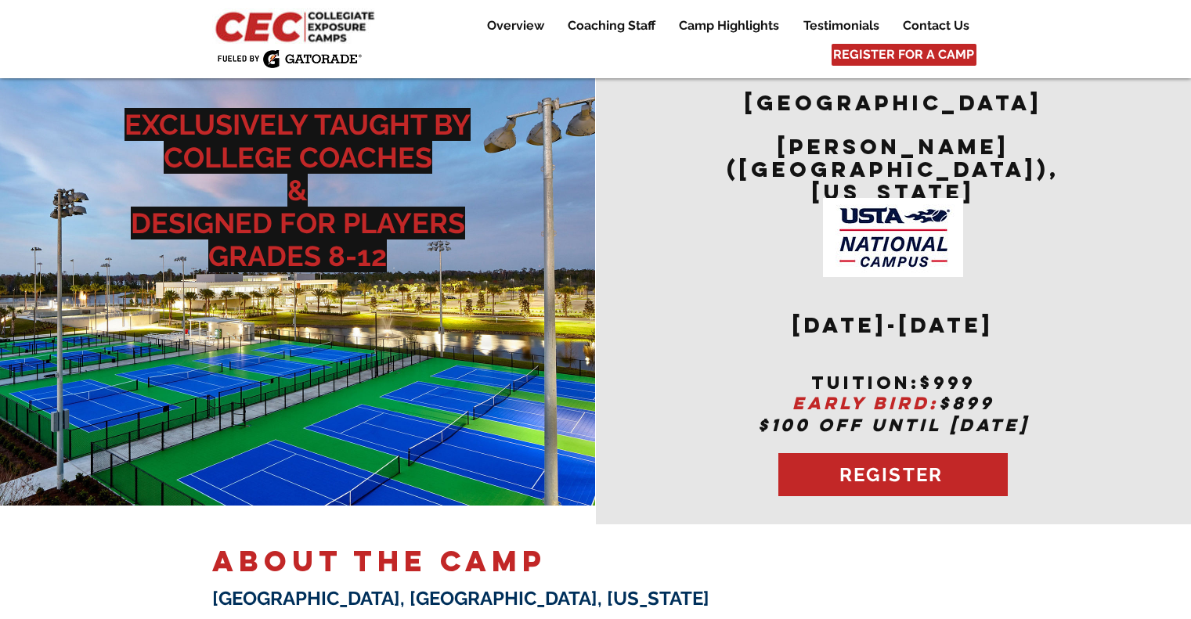  Describe the element at coordinates (841, 26) in the screenshot. I see `p: Testimonials` at that location.